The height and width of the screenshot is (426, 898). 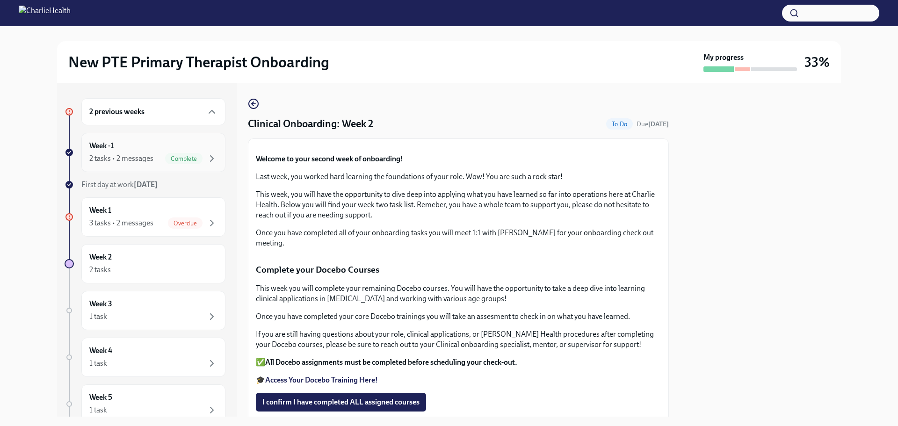 What do you see at coordinates (44, 13) in the screenshot?
I see `img: CharlieHealth` at bounding box center [44, 13].